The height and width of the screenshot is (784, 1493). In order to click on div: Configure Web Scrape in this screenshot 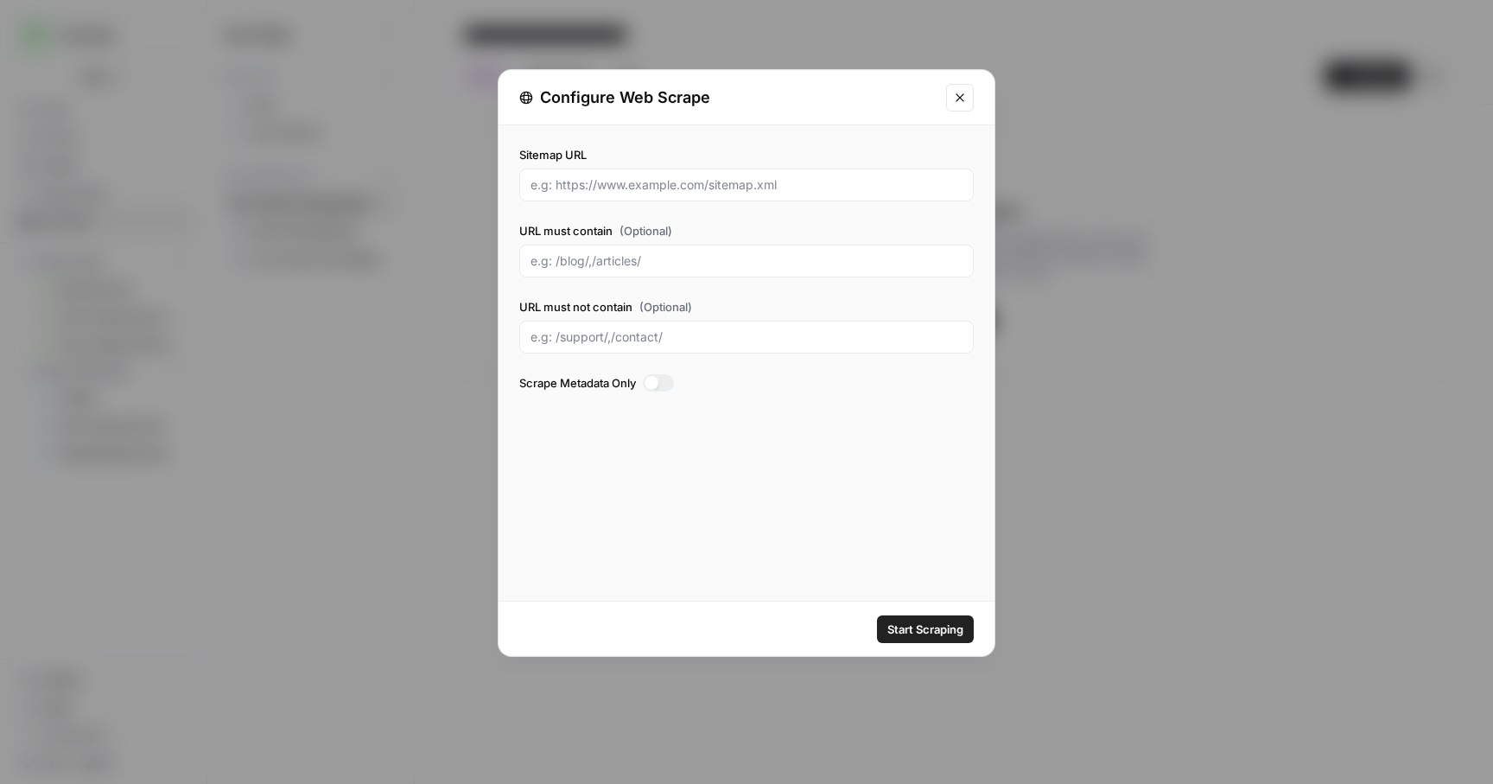, I will do `click(728, 98)`.